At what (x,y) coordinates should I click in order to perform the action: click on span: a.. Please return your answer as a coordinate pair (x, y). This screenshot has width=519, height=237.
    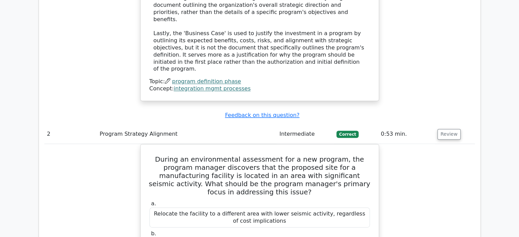
    Looking at the image, I should click on (154, 203).